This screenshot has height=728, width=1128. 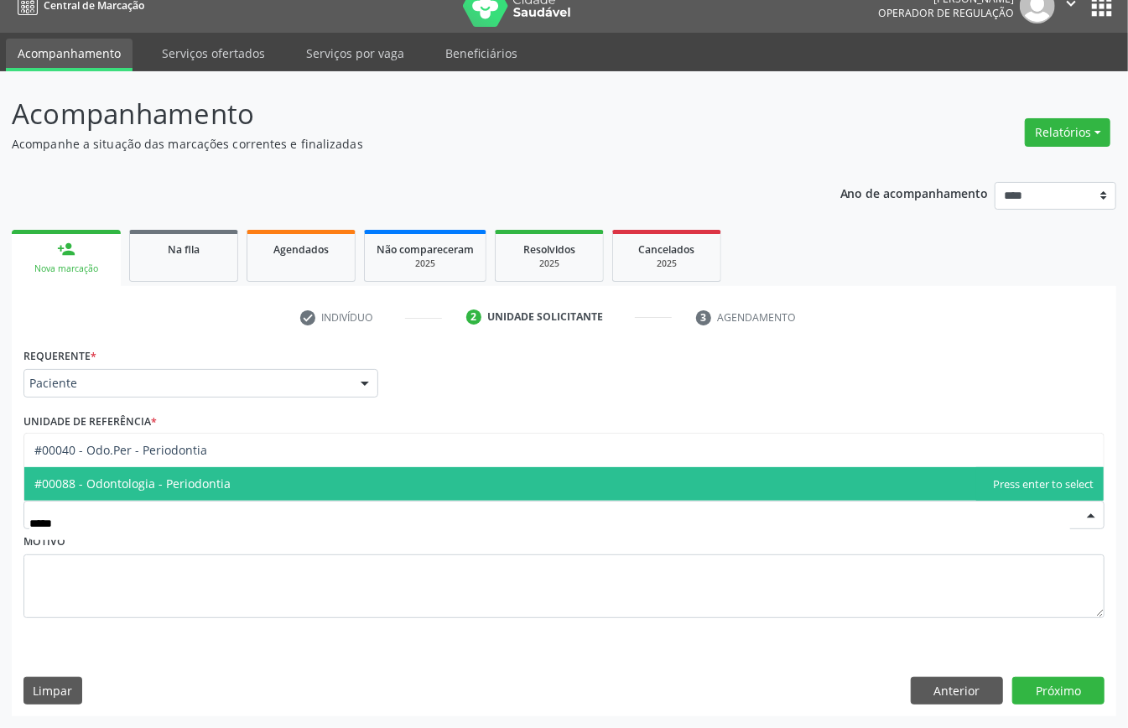 I want to click on div: Unidade solicitante, so click(x=545, y=317).